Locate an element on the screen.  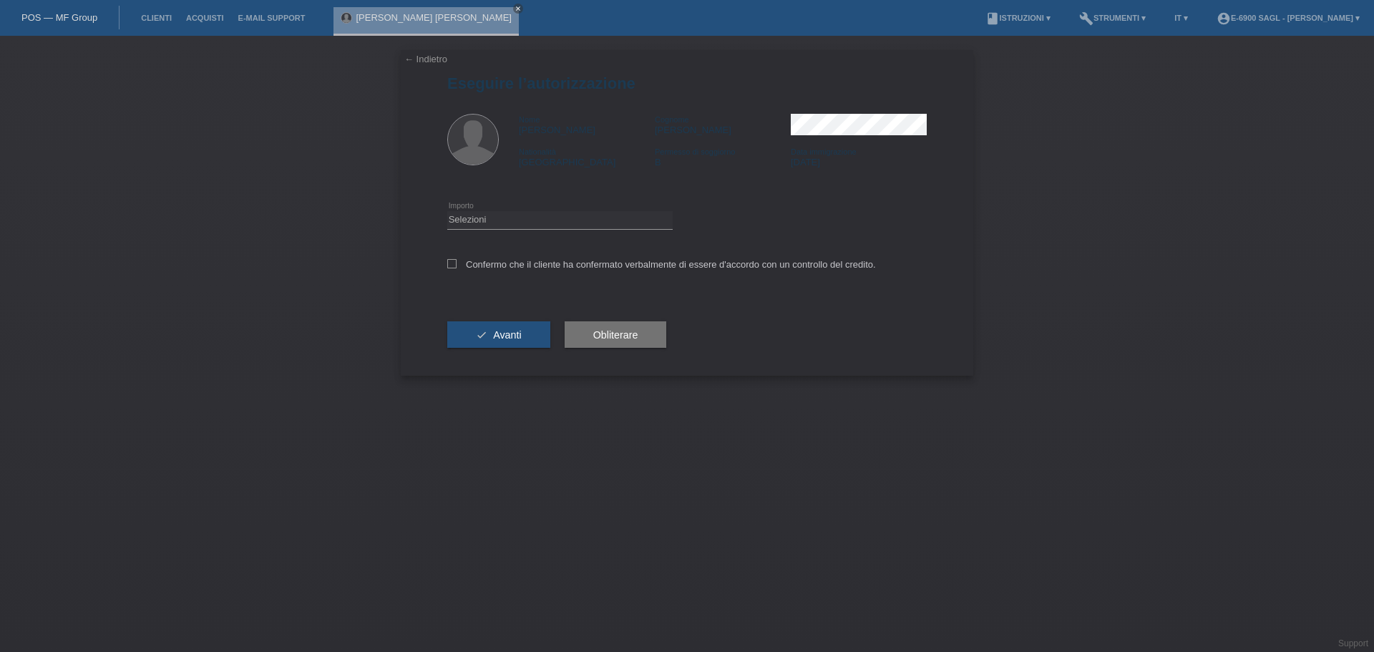
i: close is located at coordinates (518, 9).